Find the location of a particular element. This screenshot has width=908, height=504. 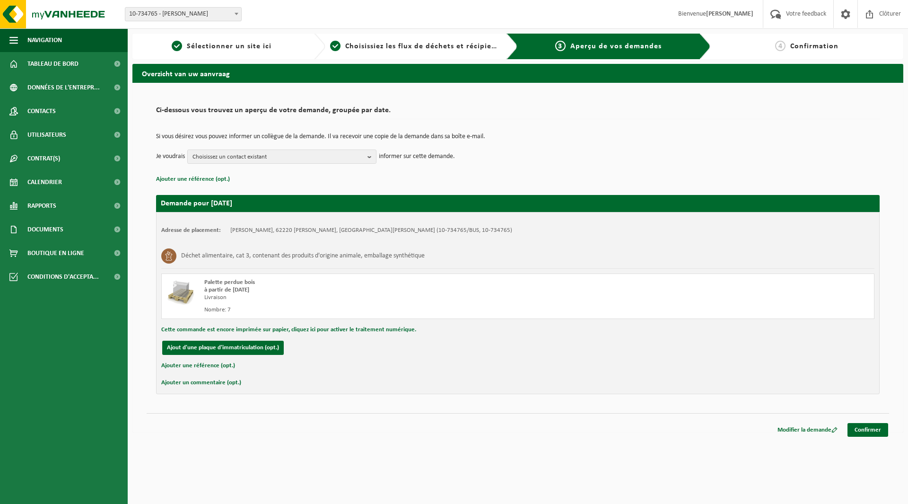

img: LP-PA-00000-WDN-11.png is located at coordinates (181, 293).